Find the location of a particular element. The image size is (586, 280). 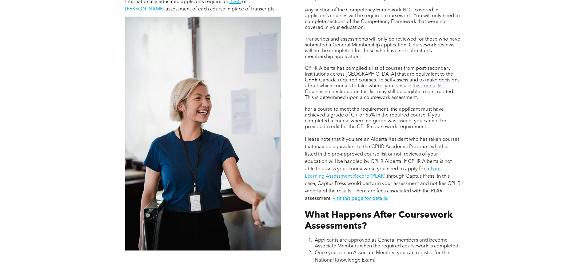

img: A woman is shaking hands with a man in an office. is located at coordinates (203, 133).